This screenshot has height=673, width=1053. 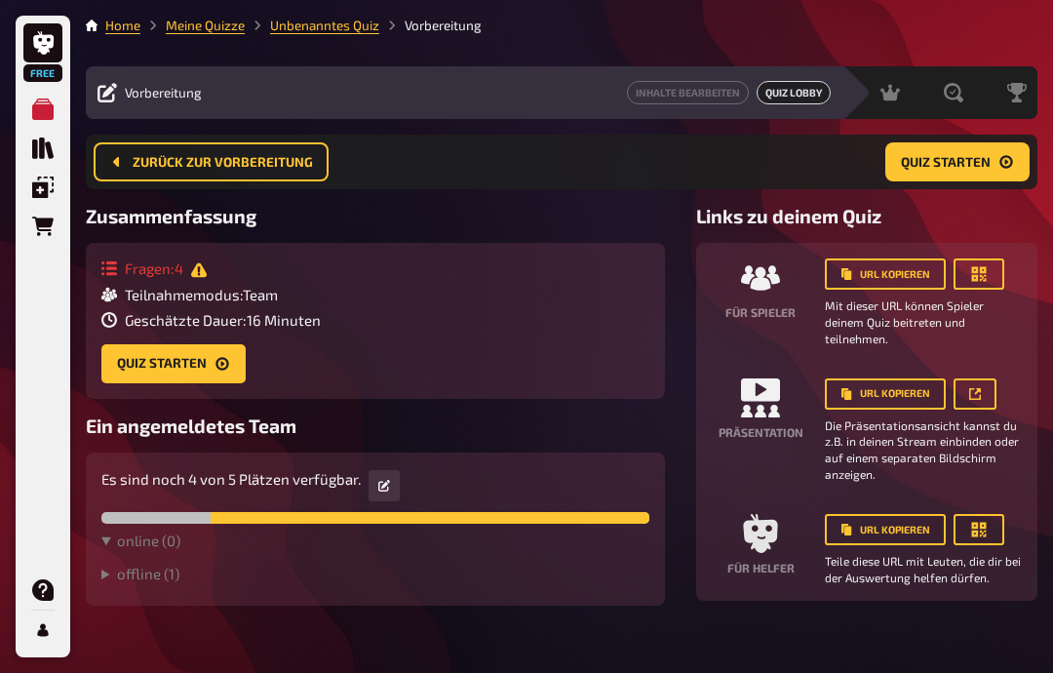 I want to click on li: Meine Quizze, so click(x=192, y=25).